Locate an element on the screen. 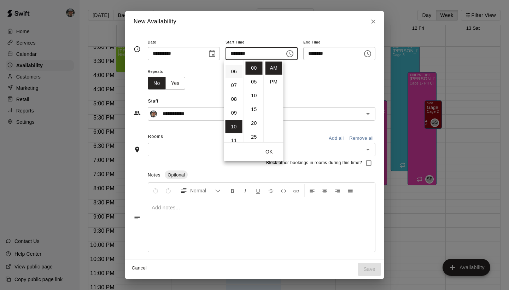  svg: Timing is located at coordinates (137, 49).